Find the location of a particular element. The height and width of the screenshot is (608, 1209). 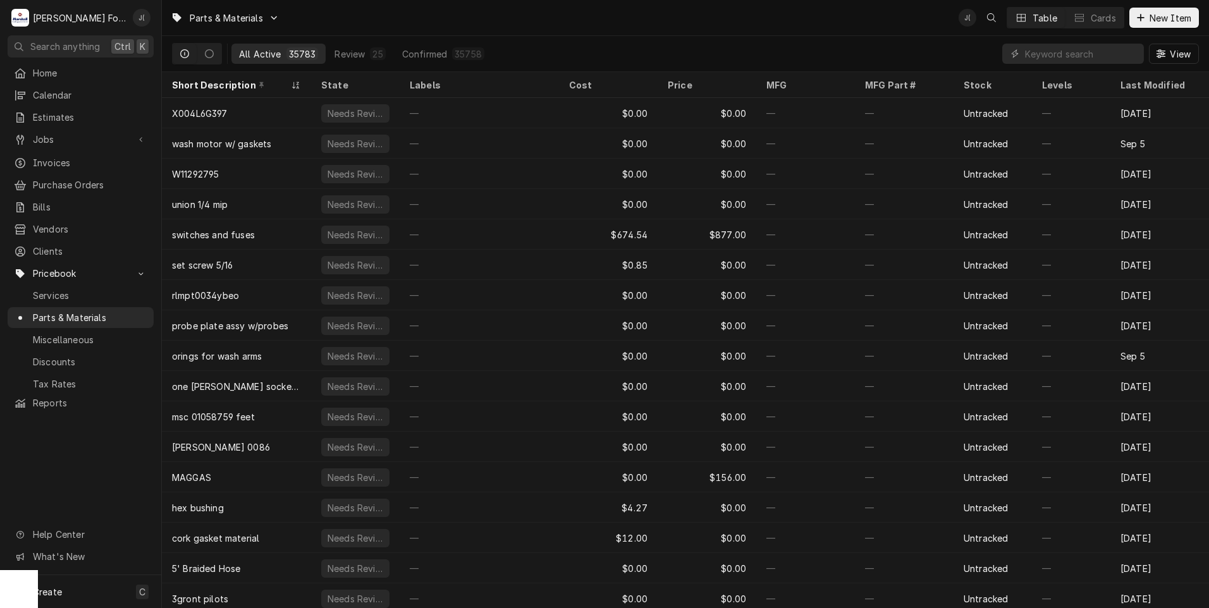

span: Bills is located at coordinates (90, 207).